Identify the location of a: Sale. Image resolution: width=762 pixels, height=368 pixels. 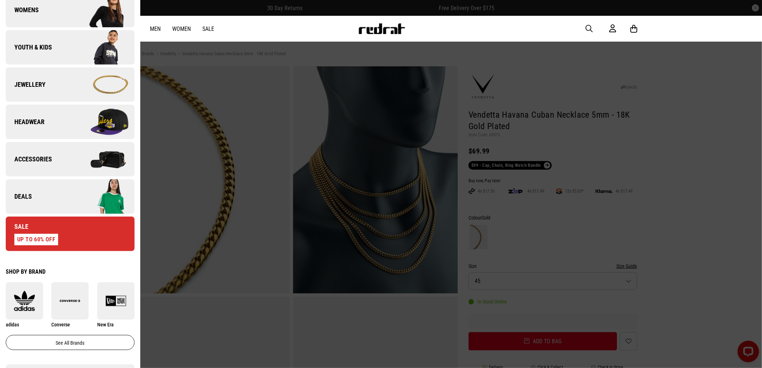
(208, 29).